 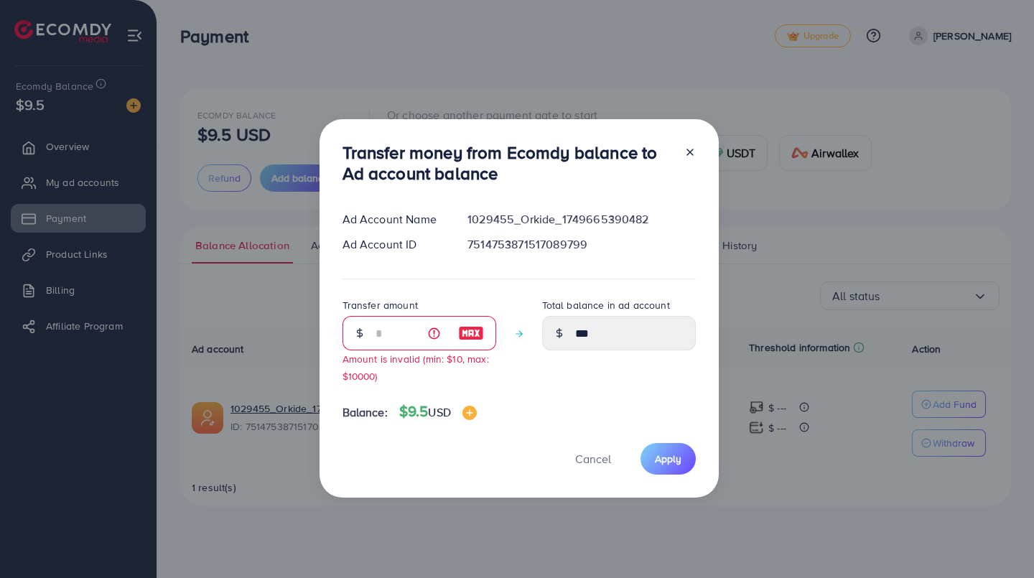 I want to click on div: Ad Account ID, so click(x=393, y=244).